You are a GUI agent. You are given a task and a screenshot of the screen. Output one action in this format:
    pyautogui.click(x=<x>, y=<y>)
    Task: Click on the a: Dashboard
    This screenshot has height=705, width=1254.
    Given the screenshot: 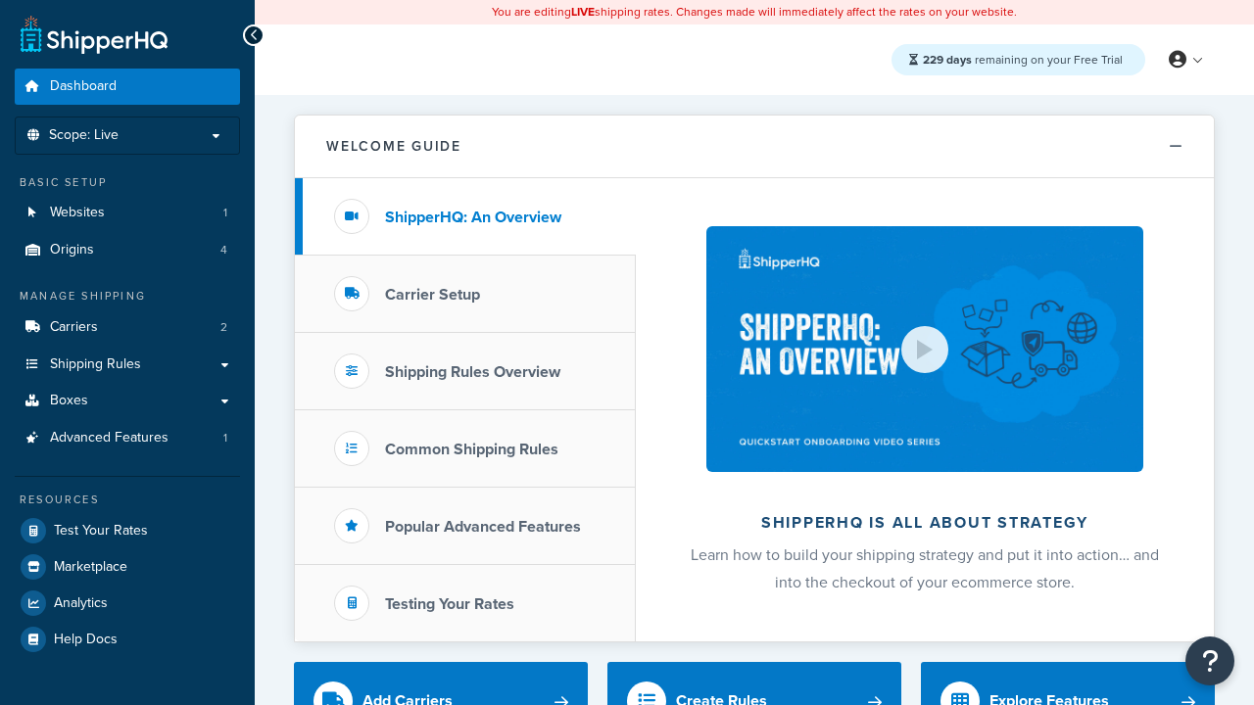 What is the action you would take?
    pyautogui.click(x=127, y=86)
    